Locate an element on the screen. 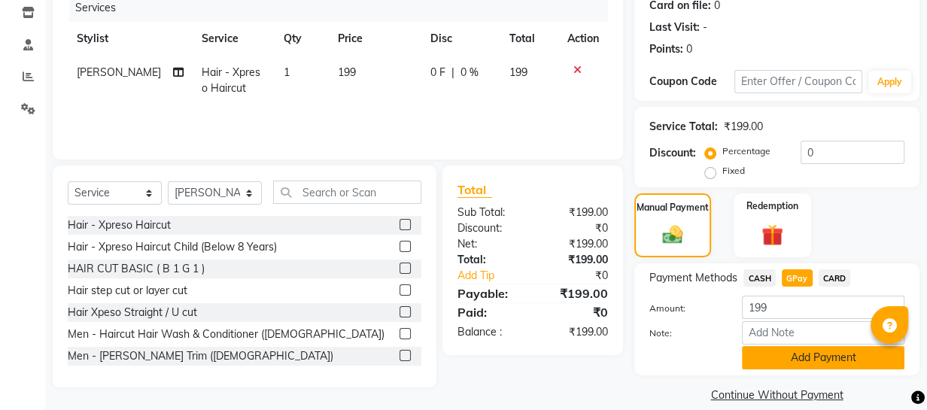 Image resolution: width=927 pixels, height=410 pixels. label: Redemption is located at coordinates (772, 206).